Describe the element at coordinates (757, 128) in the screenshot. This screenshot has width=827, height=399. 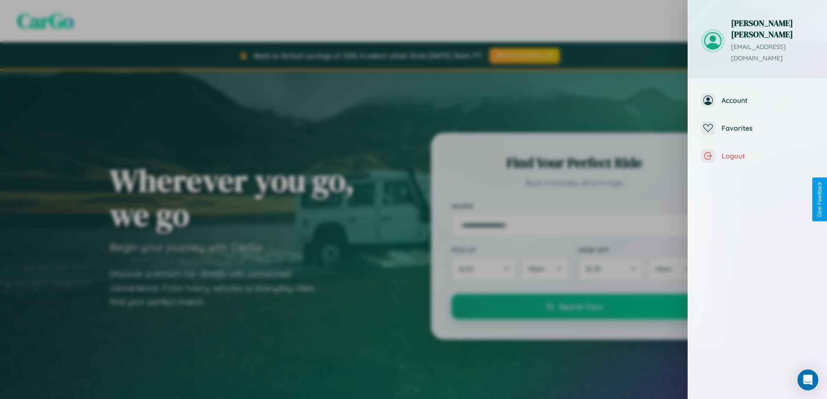
I see `button: Favorites` at that location.